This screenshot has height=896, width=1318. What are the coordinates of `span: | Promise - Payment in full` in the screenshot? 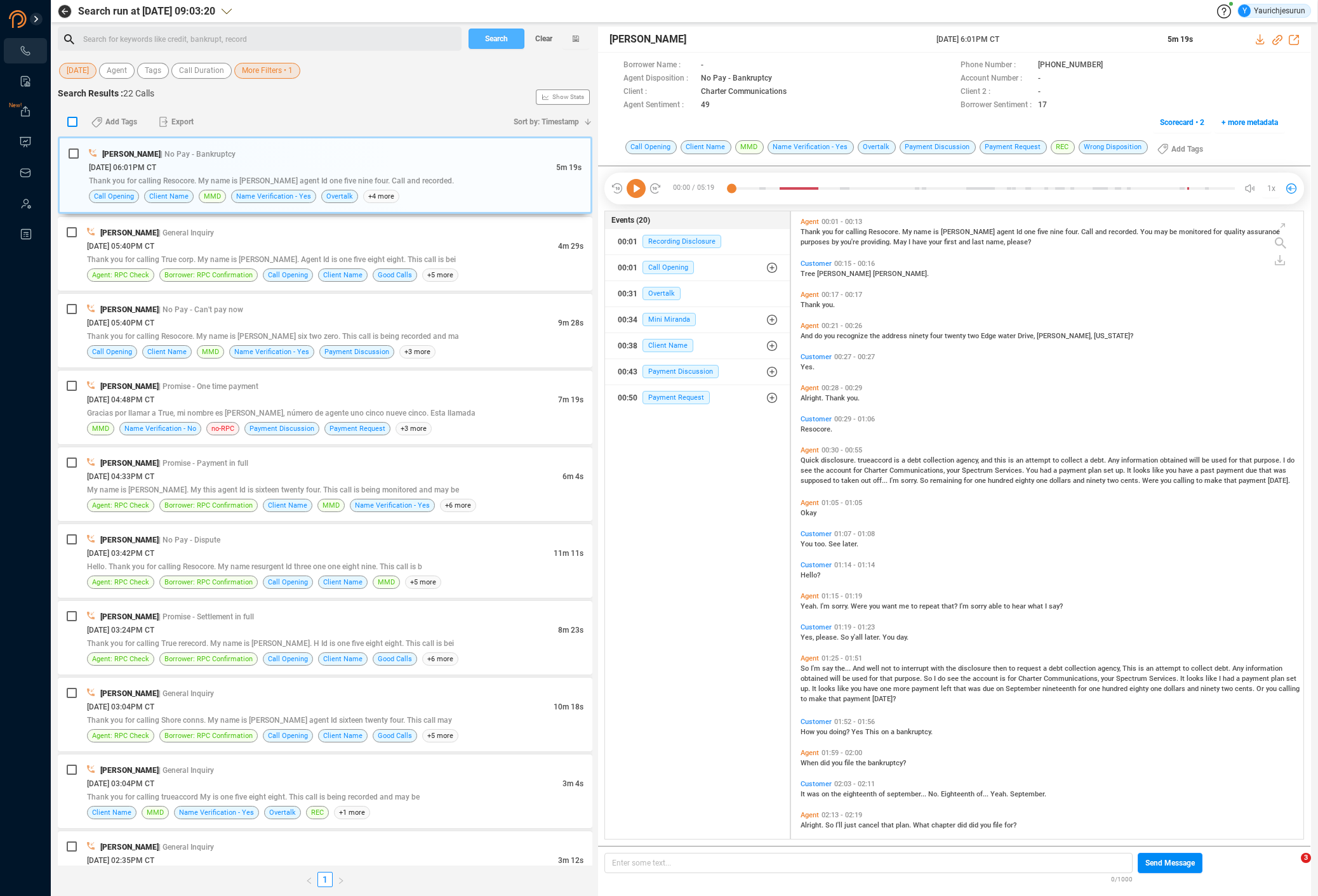 It's located at (203, 463).